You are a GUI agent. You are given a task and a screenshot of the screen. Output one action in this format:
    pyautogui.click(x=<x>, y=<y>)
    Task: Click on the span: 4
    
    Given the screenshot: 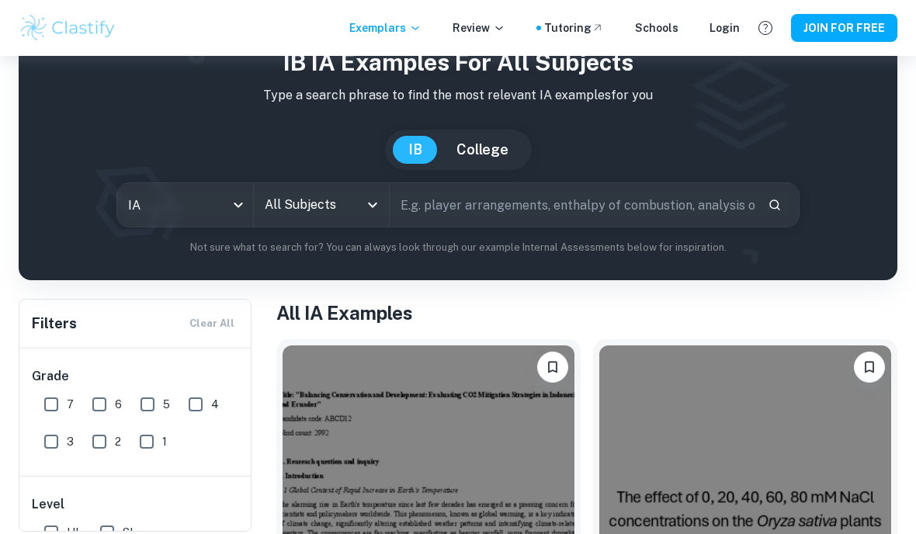 What is the action you would take?
    pyautogui.click(x=215, y=404)
    